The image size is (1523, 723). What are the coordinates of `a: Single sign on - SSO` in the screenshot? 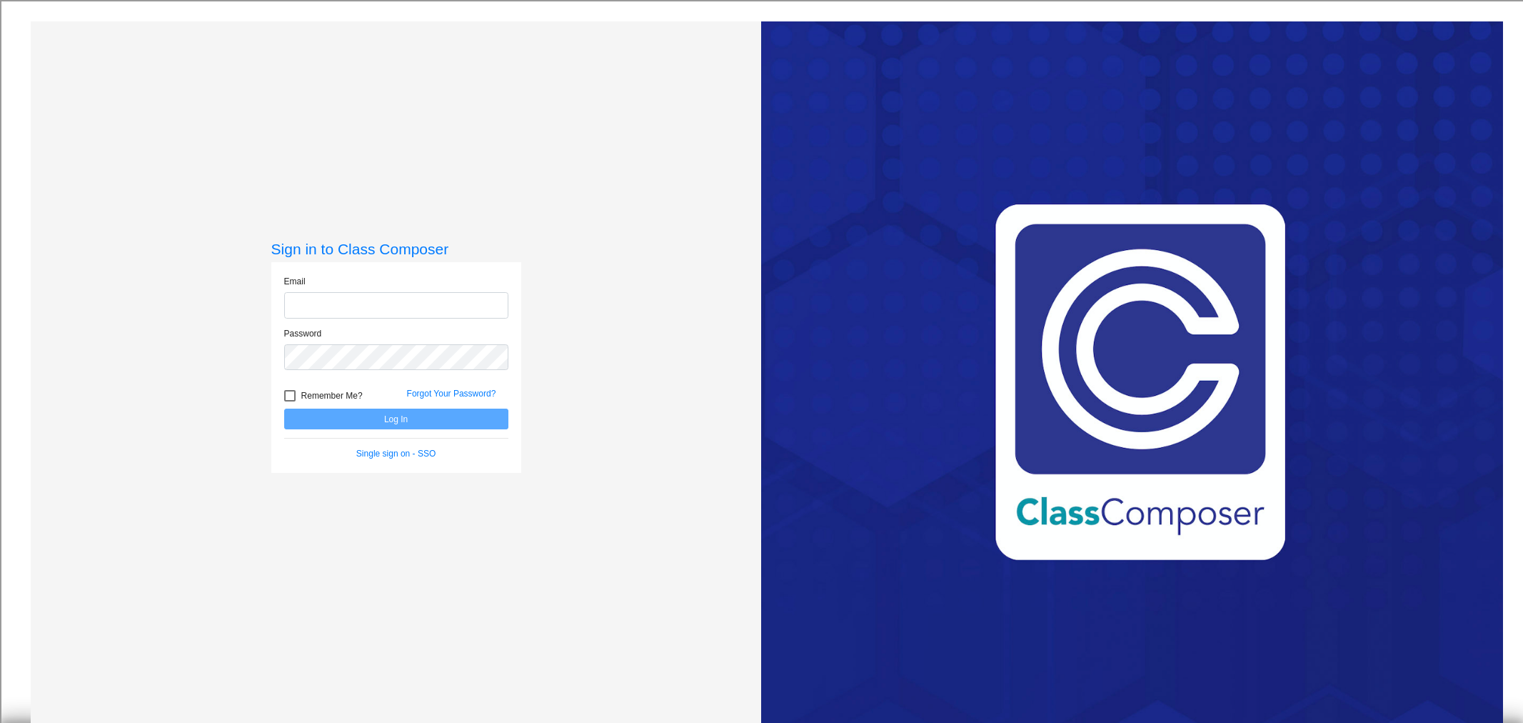 It's located at (396, 453).